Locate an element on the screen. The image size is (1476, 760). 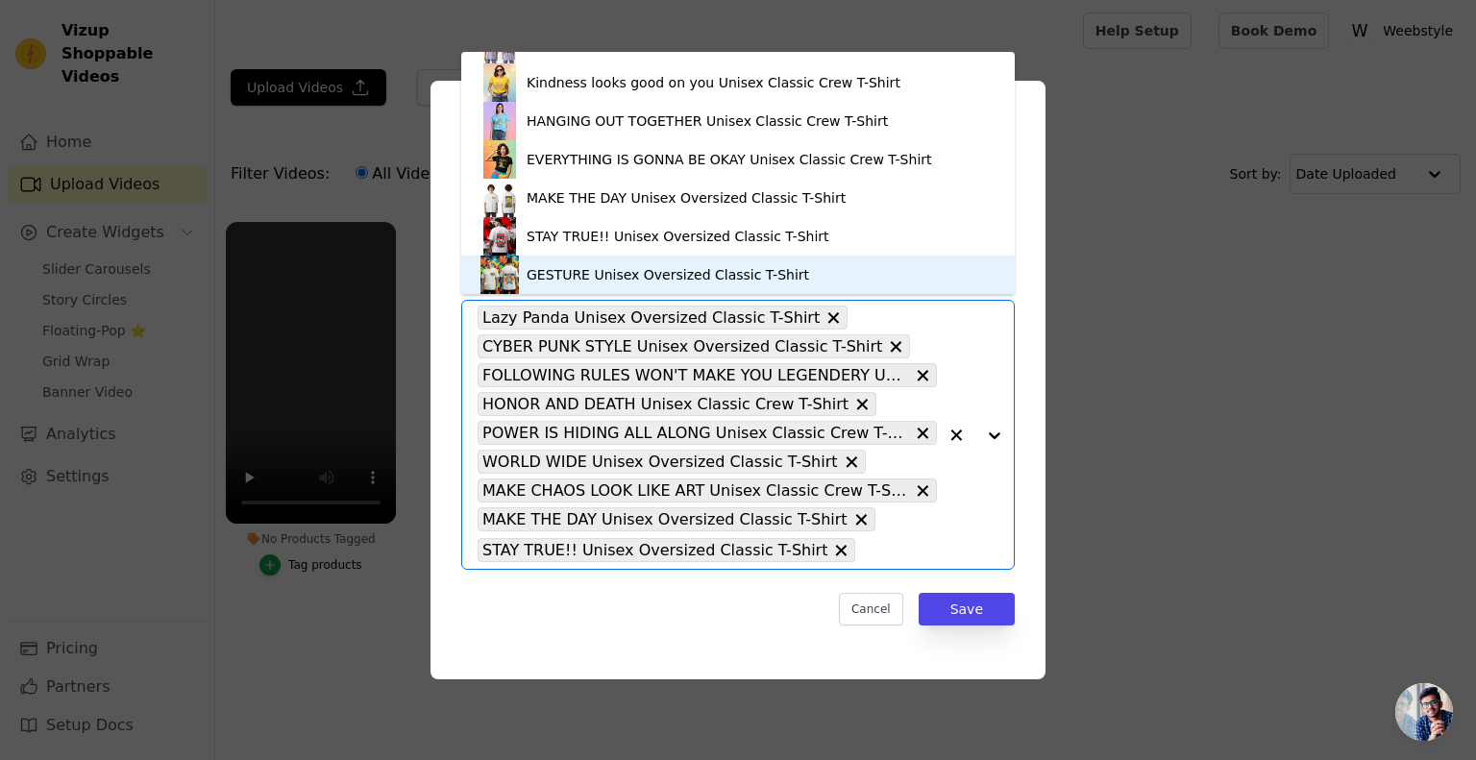
span: MAKE THE DAY Unisex Oversized Classic T-Shirt is located at coordinates (665, 519).